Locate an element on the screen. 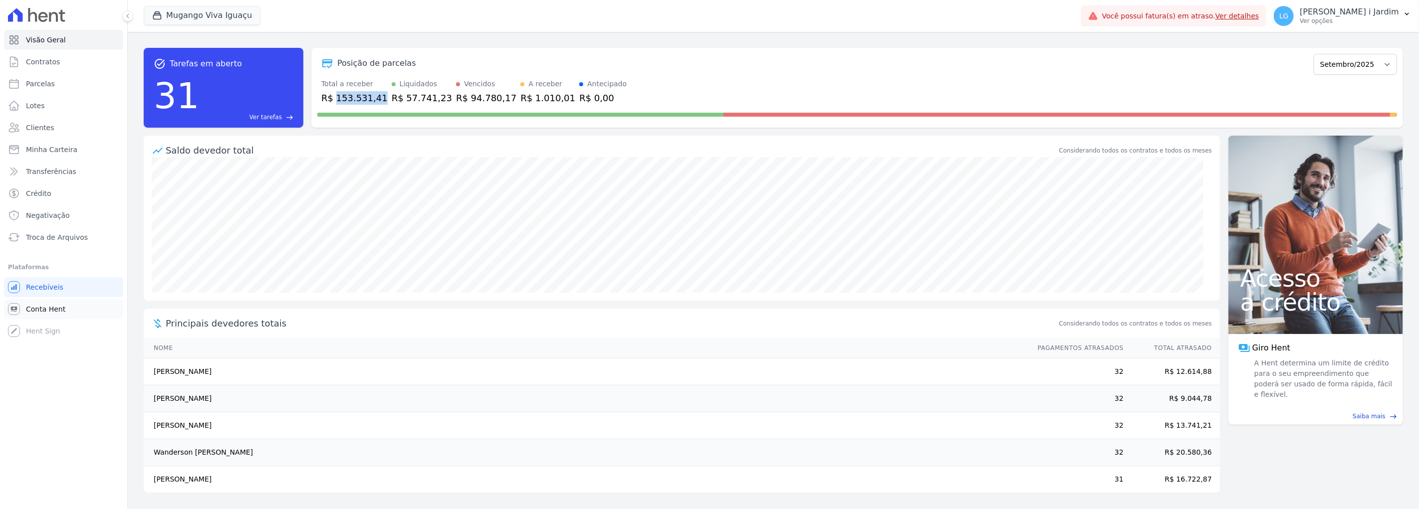 Image resolution: width=1419 pixels, height=509 pixels. span: Clientes is located at coordinates (40, 128).